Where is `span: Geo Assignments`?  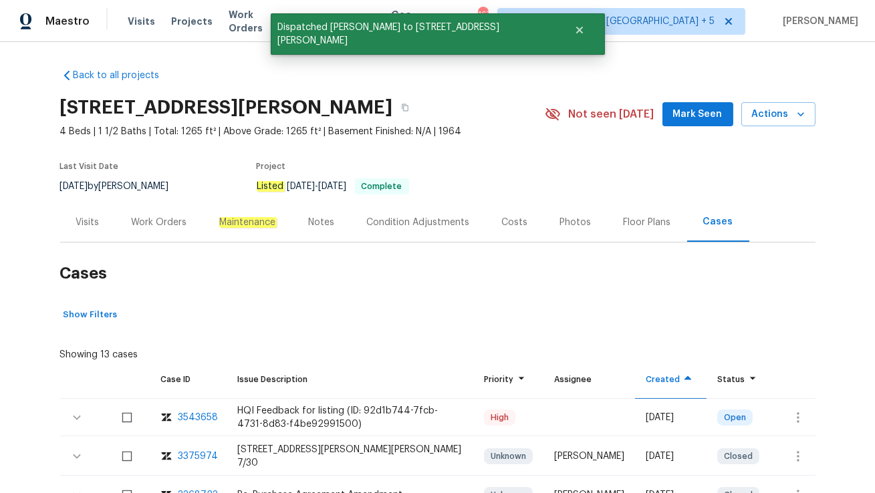
span: Geo Assignments is located at coordinates (423, 21).